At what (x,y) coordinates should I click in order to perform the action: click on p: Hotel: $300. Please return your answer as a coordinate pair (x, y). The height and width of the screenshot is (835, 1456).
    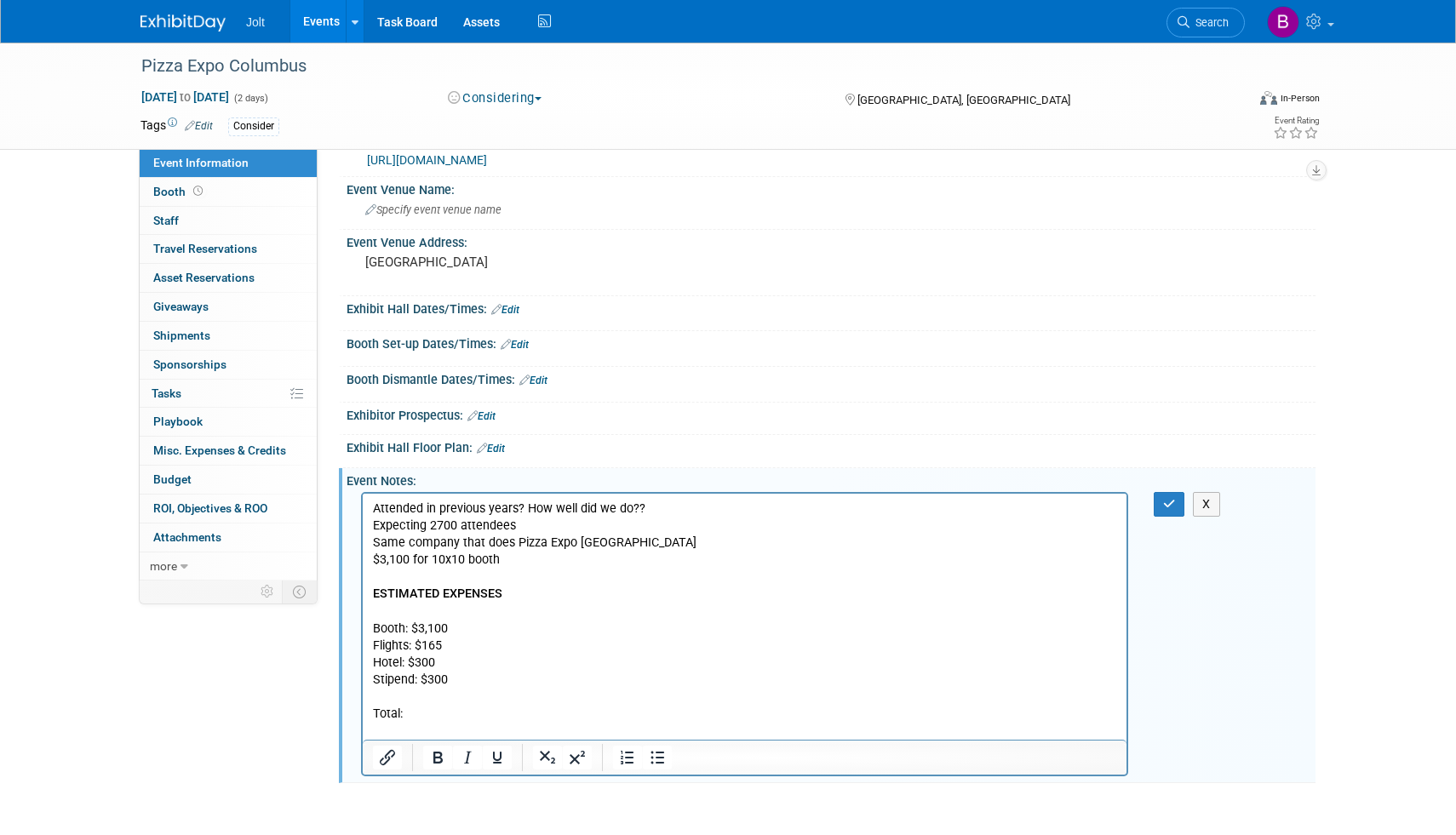
    Looking at the image, I should click on (383, 170).